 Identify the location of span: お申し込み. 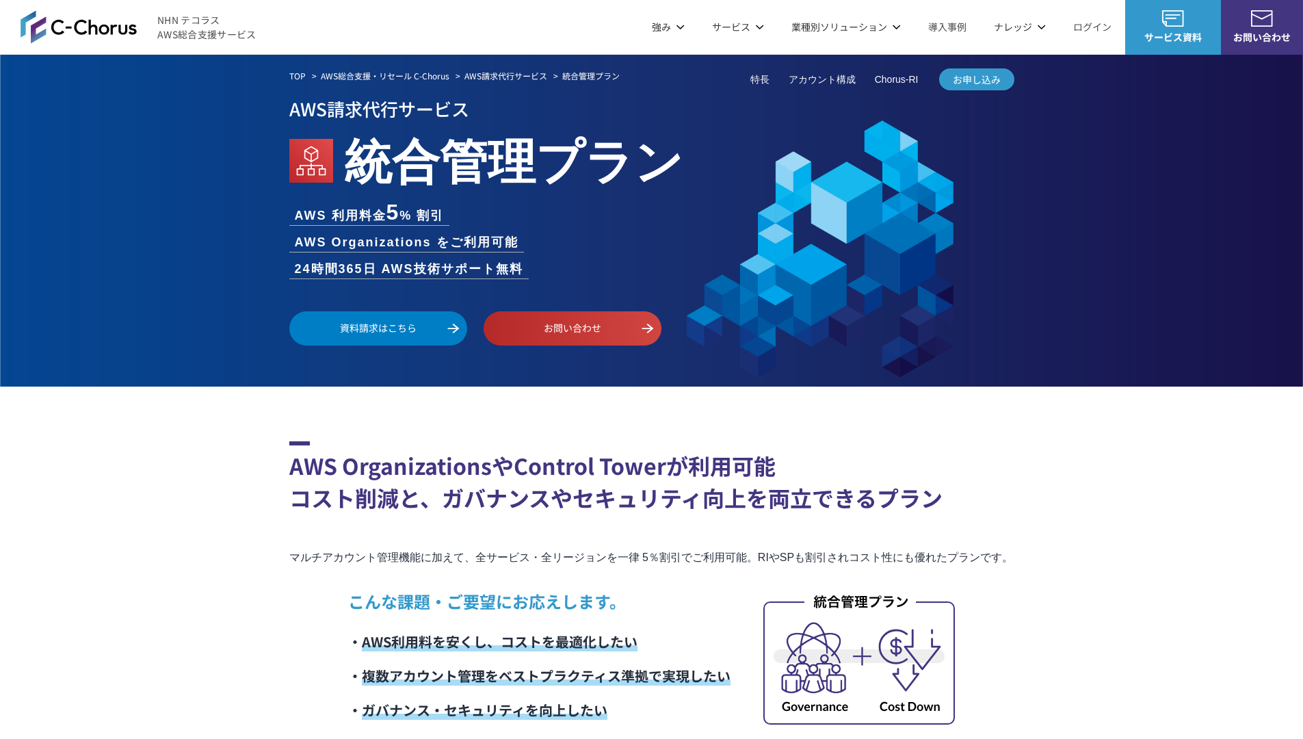
(977, 79).